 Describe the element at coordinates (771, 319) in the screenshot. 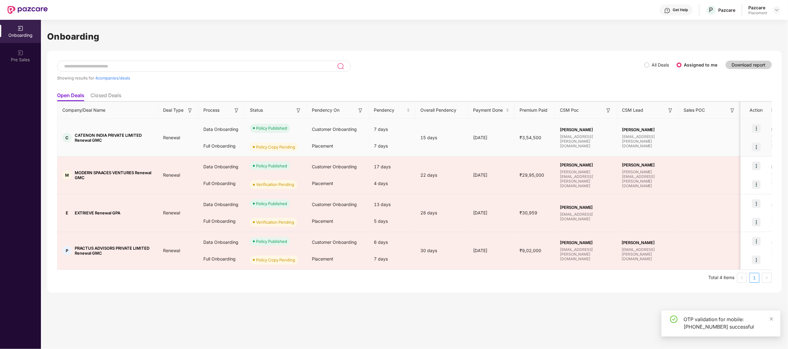

I see `span: close` at that location.